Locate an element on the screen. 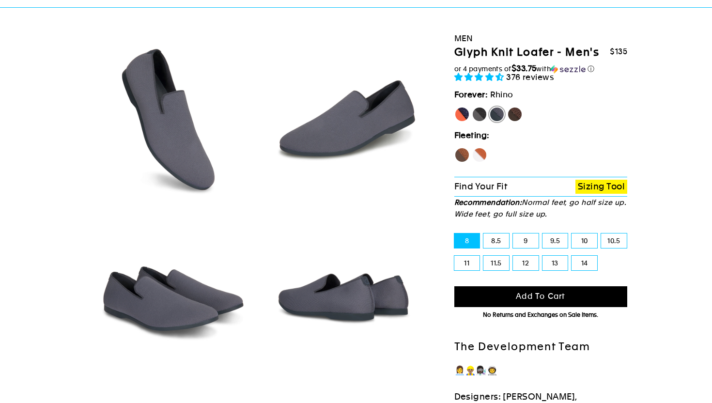 The image size is (712, 403). span: Rhino is located at coordinates (502, 94).